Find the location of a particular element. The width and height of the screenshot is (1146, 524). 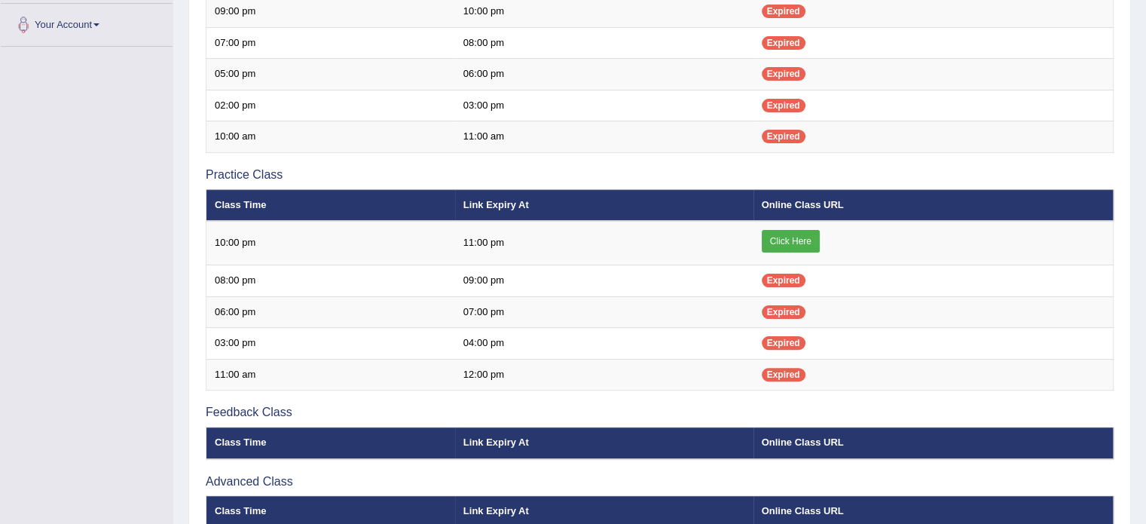

a: Your Account is located at coordinates (87, 23).